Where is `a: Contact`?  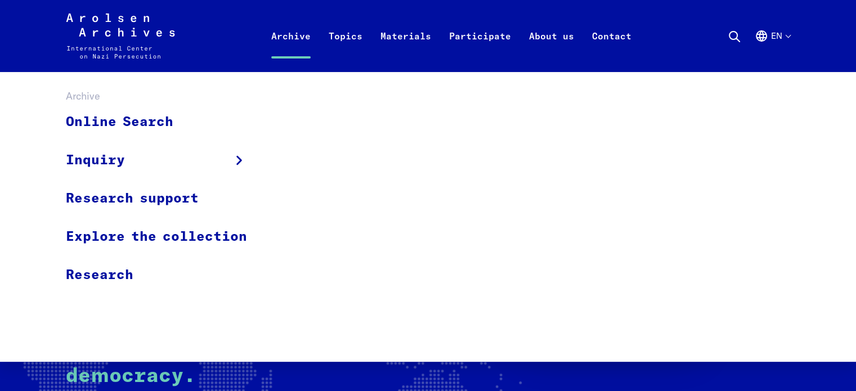
a: Contact is located at coordinates (612, 50).